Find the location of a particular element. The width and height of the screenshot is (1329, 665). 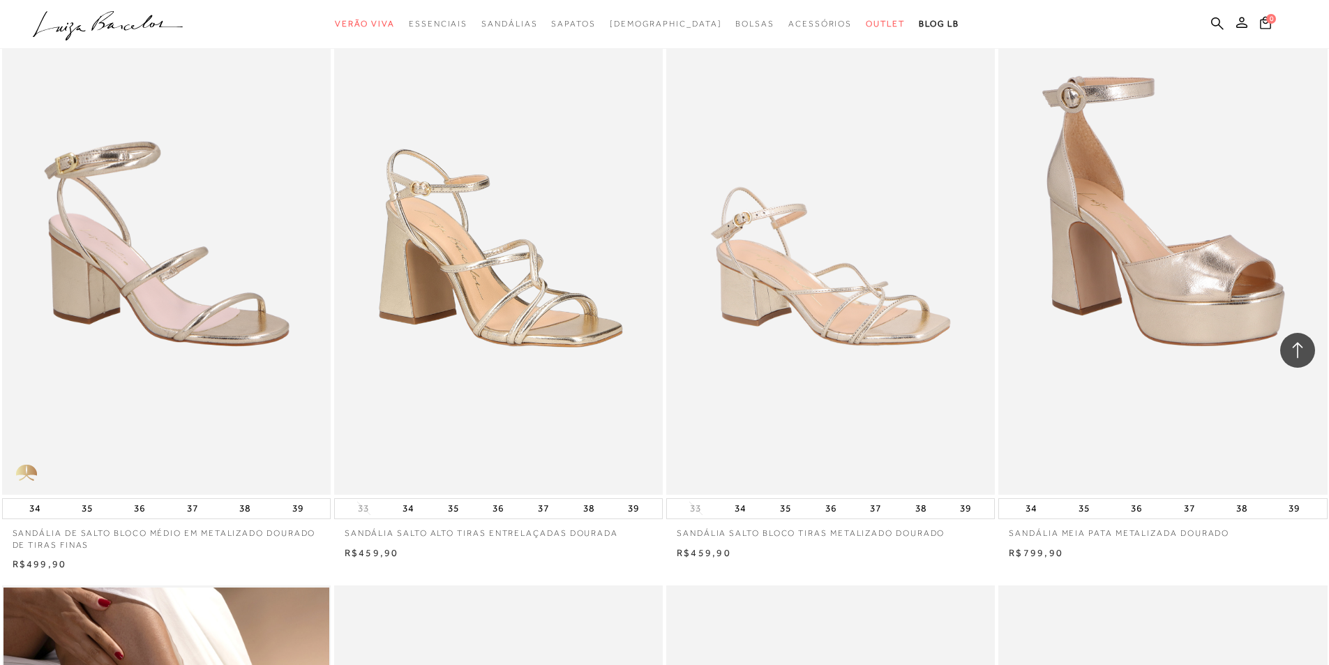

span: Bolsas is located at coordinates (755, 24).